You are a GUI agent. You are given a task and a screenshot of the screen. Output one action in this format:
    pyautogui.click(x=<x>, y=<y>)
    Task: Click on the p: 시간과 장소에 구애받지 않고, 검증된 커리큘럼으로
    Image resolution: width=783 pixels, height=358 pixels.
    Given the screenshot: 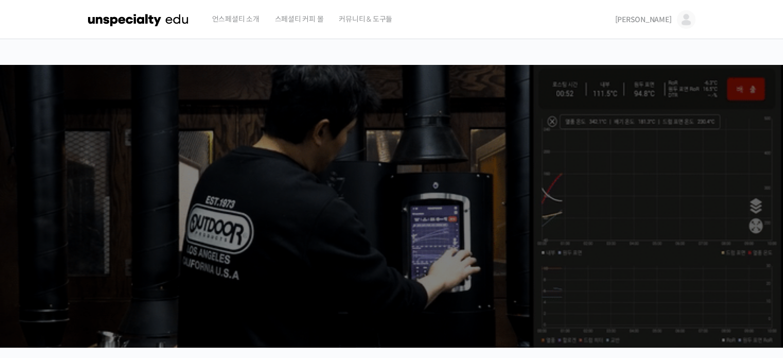 What is the action you would take?
    pyautogui.click(x=392, y=221)
    